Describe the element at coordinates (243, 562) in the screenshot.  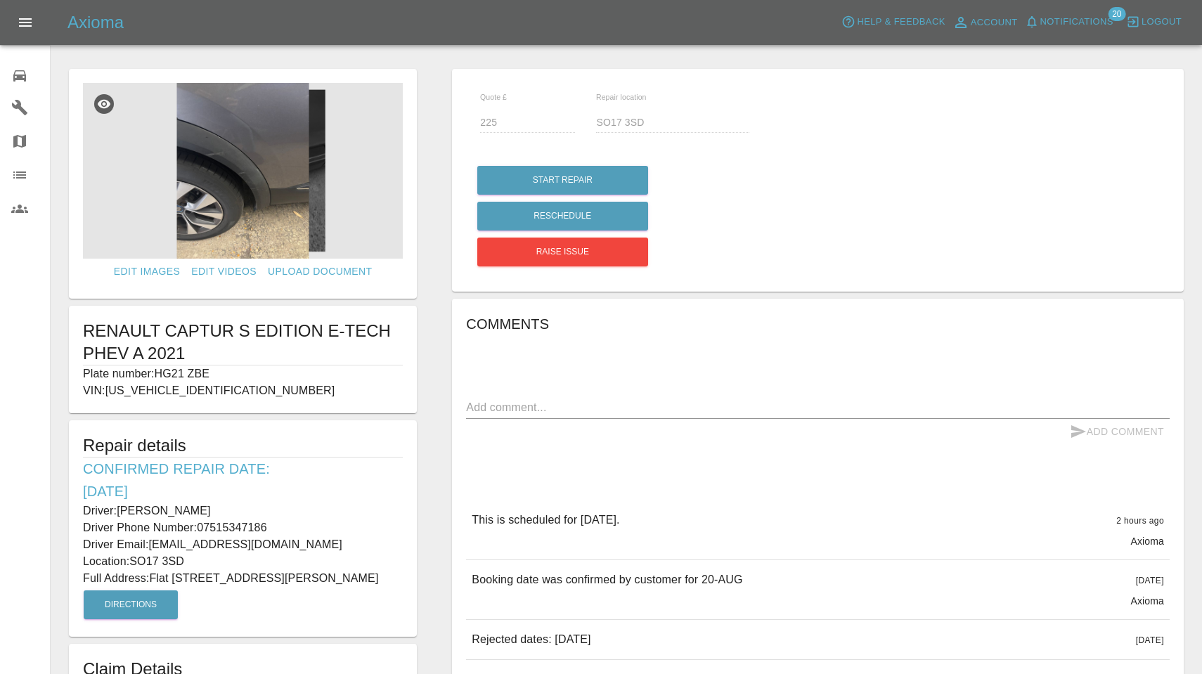
I see `p: Location: SO17 3SD` at that location.